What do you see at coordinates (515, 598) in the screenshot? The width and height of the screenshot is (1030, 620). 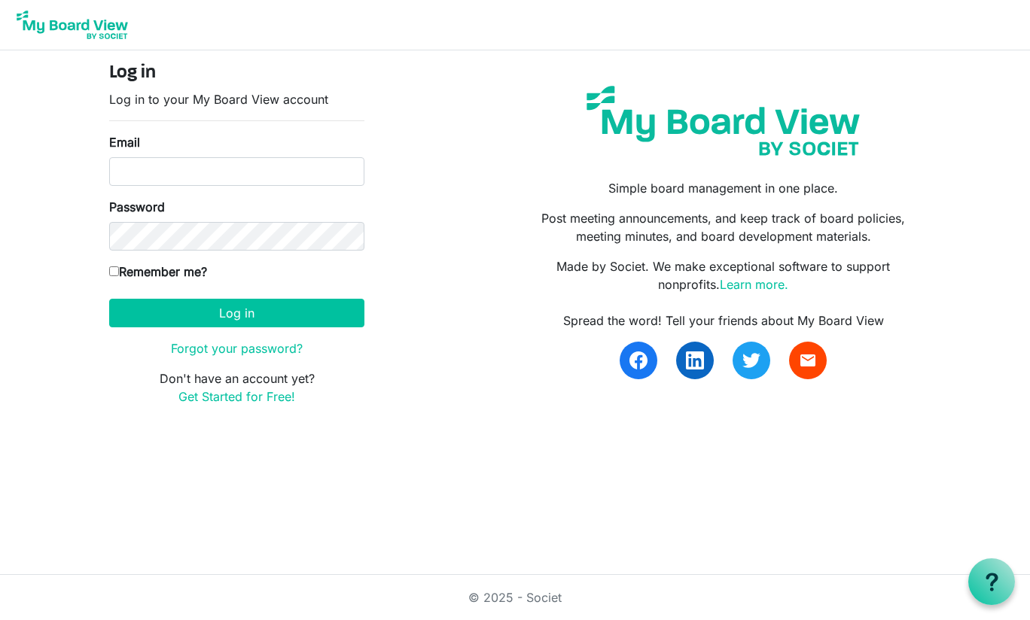 I see `a: © 2025 - Societ` at bounding box center [515, 598].